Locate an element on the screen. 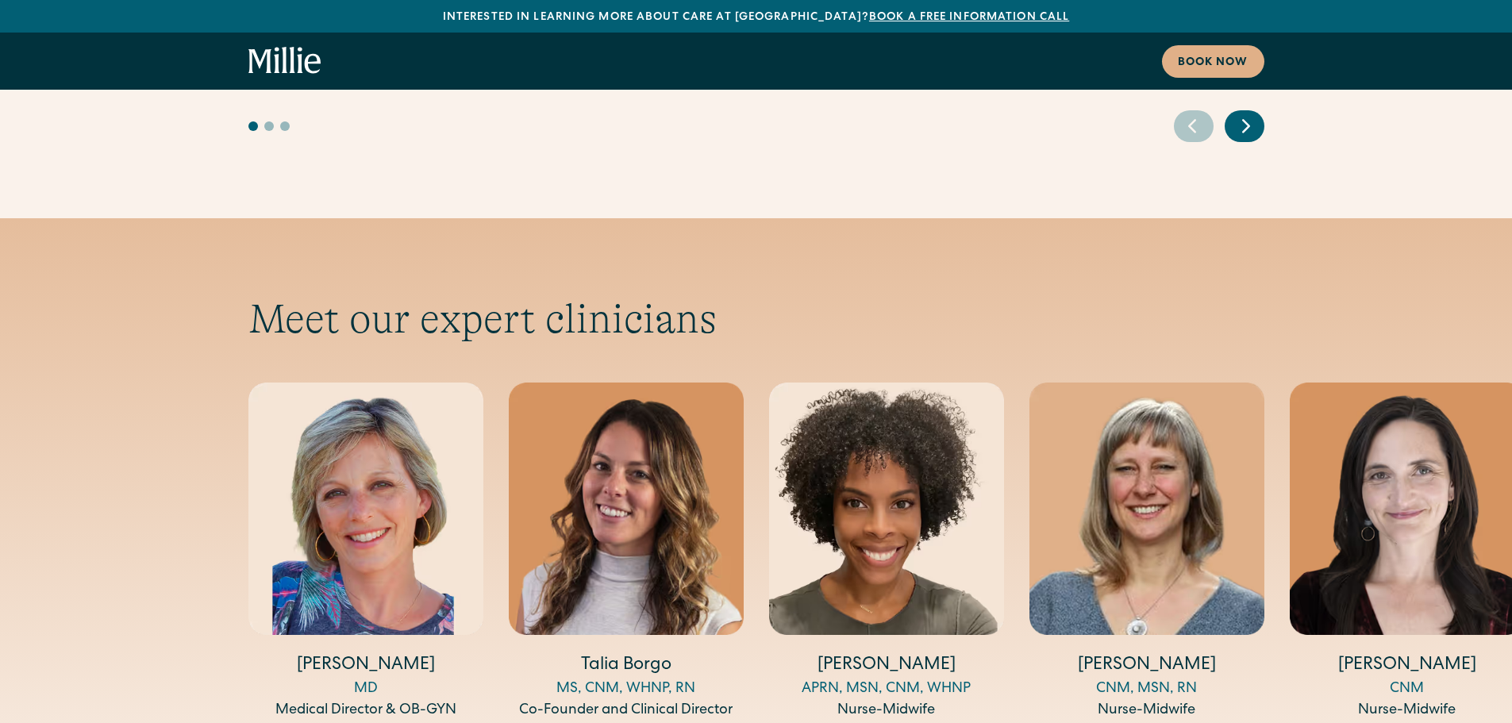 The image size is (1512, 723). h4: Talia Borgo is located at coordinates (626, 666).